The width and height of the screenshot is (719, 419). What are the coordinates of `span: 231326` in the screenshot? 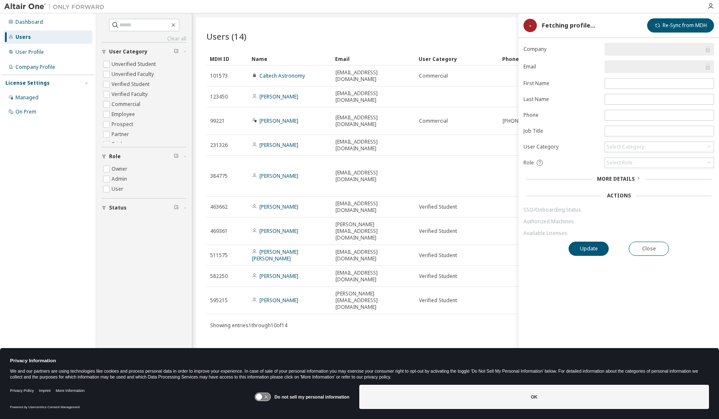 It's located at (219, 145).